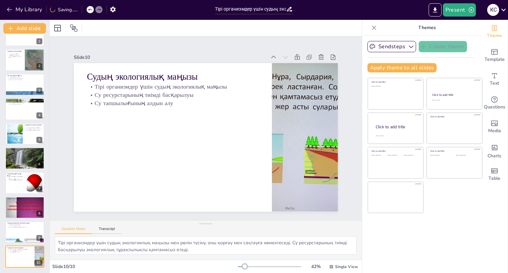 The height and width of the screenshot is (273, 508). What do you see at coordinates (206, 246) in the screenshot?
I see `textarea: Тірі организмдер үшін судың экологиялық маңызы мен рөлін түсіну, оны қорғау мен сақтауға көмектес...` at bounding box center [206, 246].